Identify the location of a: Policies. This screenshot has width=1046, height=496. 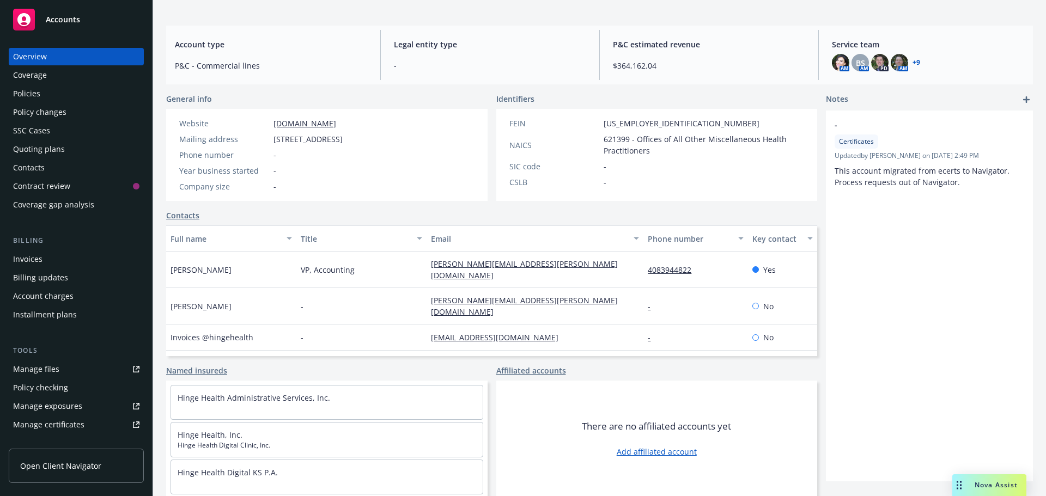
(76, 94).